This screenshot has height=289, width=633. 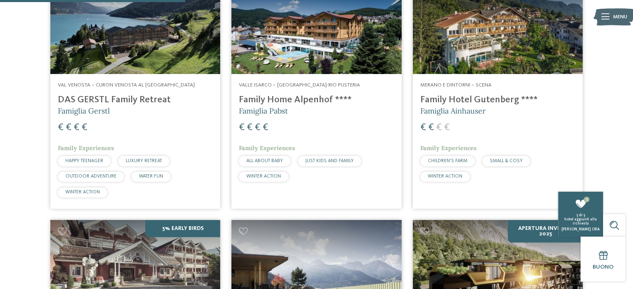 What do you see at coordinates (265, 161) in the screenshot?
I see `span: ALL ABOUT BABY` at bounding box center [265, 161].